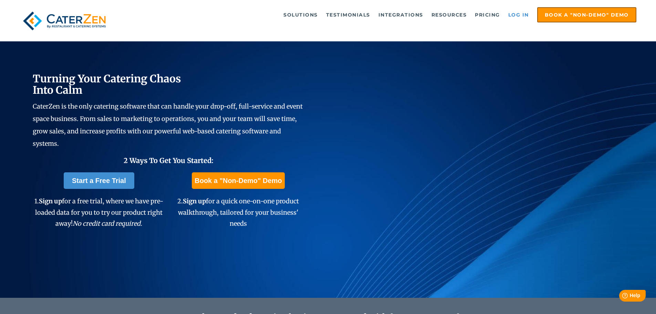 The image size is (656, 314). What do you see at coordinates (64, 21) in the screenshot?
I see `img: caterzen` at bounding box center [64, 21].